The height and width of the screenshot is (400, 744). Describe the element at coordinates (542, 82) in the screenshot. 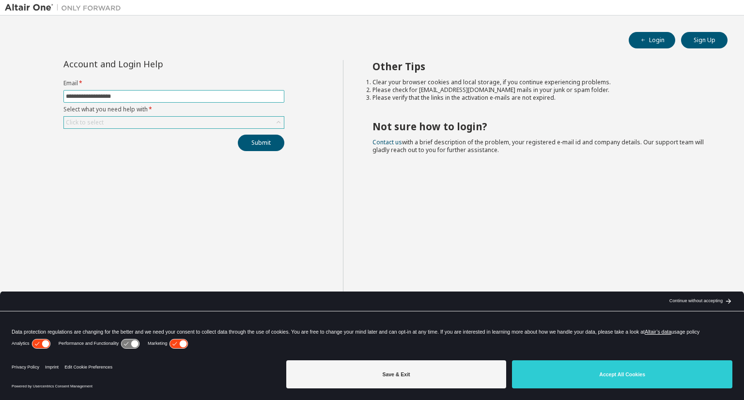

I see `li: Clear your browser cookies and local storage, if you continue experiencing problems.` at that location.